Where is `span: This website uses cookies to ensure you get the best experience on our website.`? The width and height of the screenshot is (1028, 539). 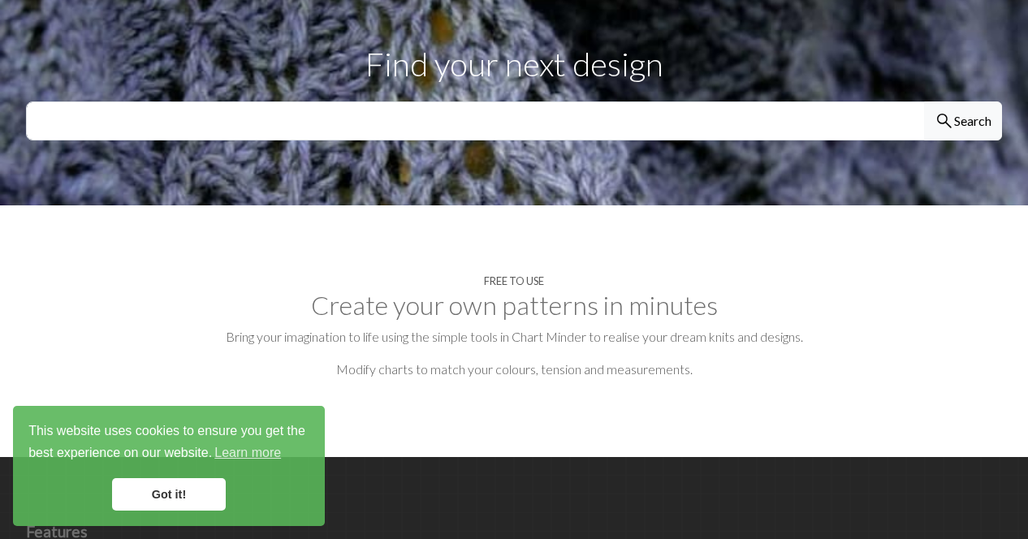 span: This website uses cookies to ensure you get the best experience on our website. is located at coordinates (169, 443).